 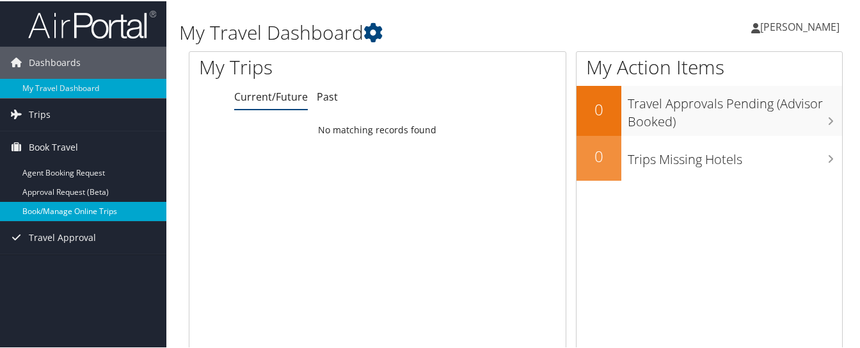 What do you see at coordinates (378, 129) in the screenshot?
I see `td: No matching records found` at bounding box center [378, 129].